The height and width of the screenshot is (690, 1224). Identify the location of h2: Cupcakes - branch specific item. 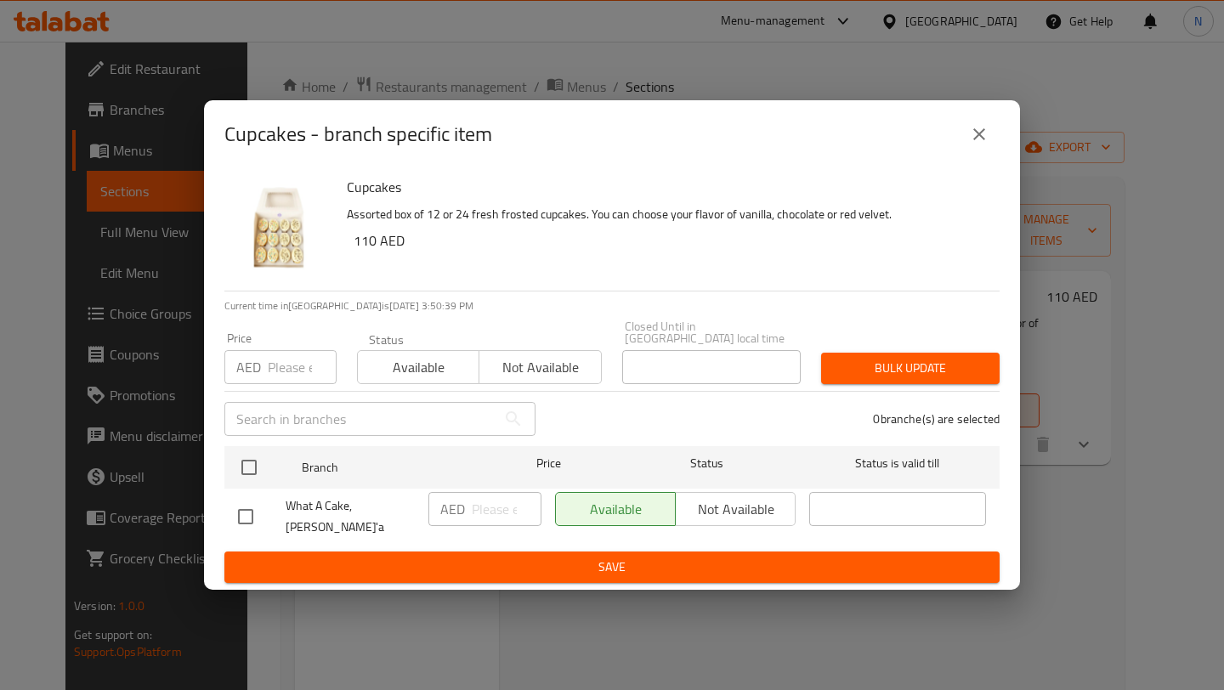
(358, 134).